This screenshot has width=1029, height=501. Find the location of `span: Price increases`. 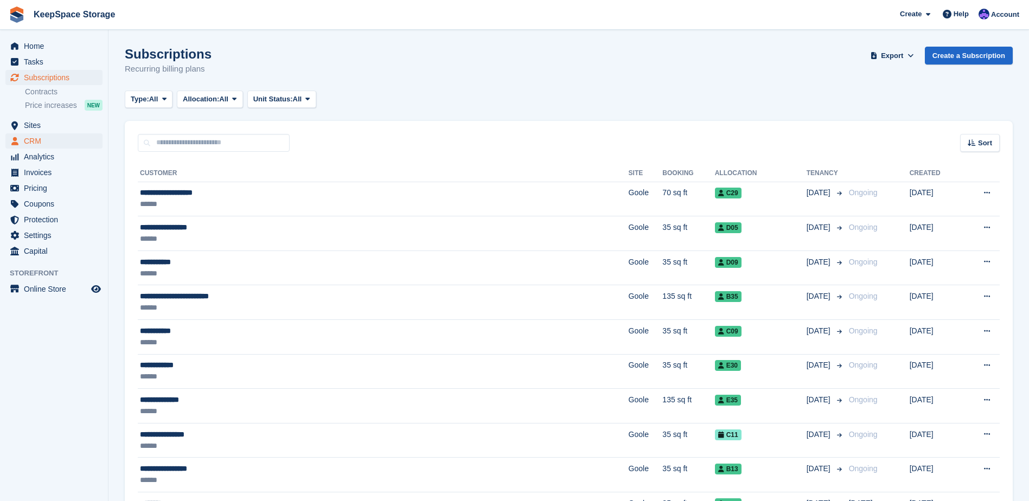

span: Price increases is located at coordinates (51, 105).